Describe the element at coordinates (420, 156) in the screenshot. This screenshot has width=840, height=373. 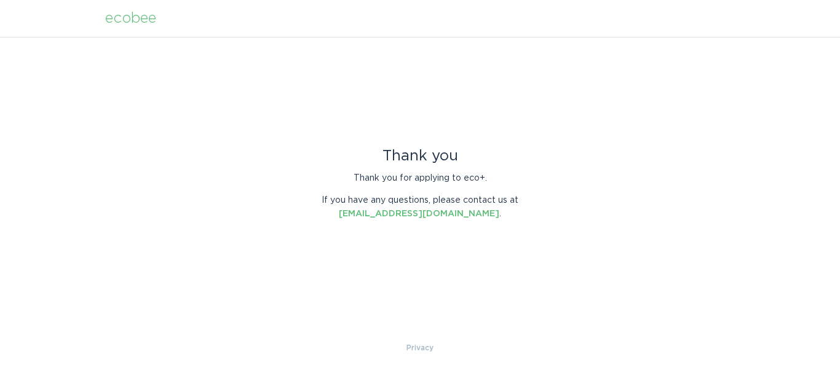
I see `div: Thank you` at that location.